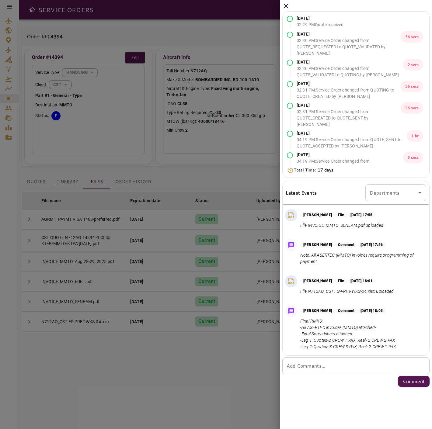 Image resolution: width=432 pixels, height=429 pixels. I want to click on p: 34 secs, so click(412, 37).